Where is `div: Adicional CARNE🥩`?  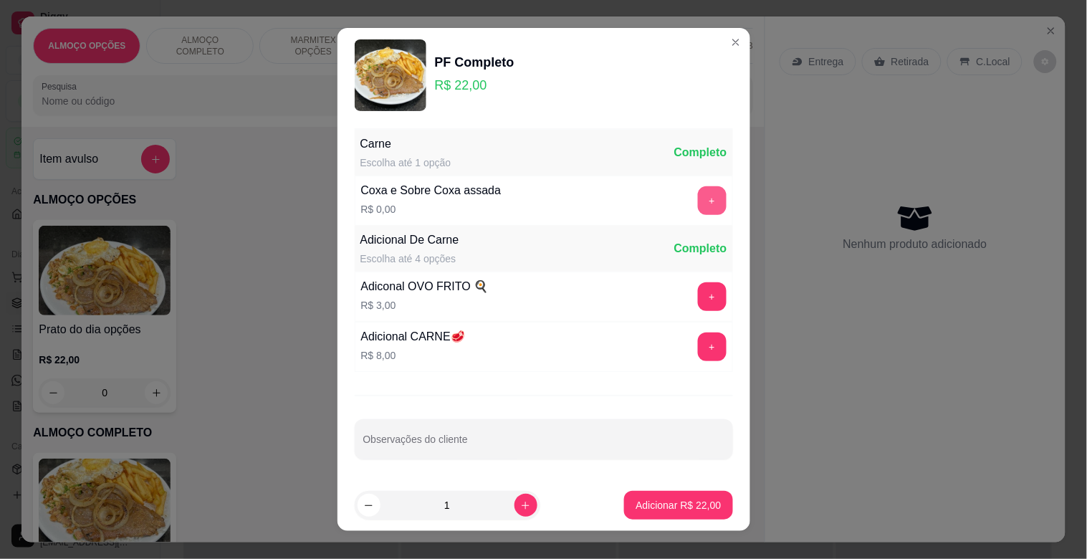
div: Adicional CARNE🥩 is located at coordinates (413, 337).